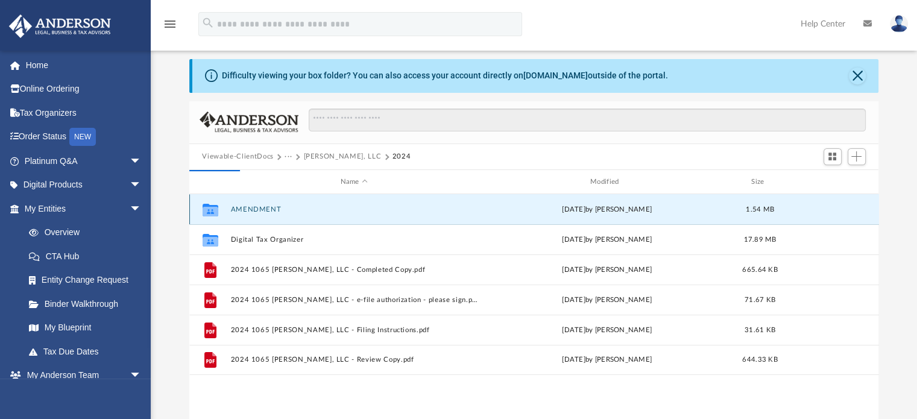 The image size is (917, 419). Describe the element at coordinates (88, 256) in the screenshot. I see `a: CTA Hub` at that location.